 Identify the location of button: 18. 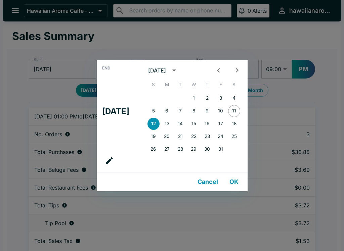
(234, 124).